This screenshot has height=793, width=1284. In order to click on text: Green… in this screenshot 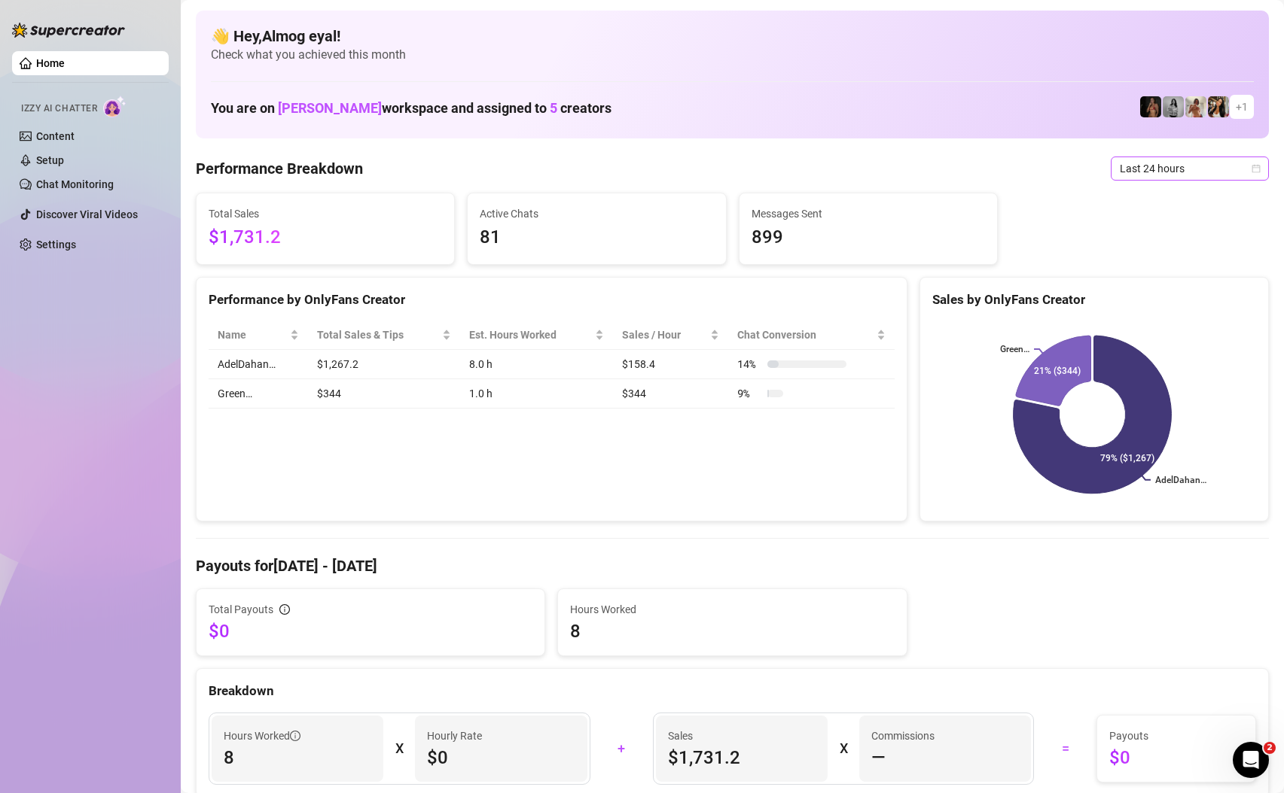, I will do `click(1014, 349)`.